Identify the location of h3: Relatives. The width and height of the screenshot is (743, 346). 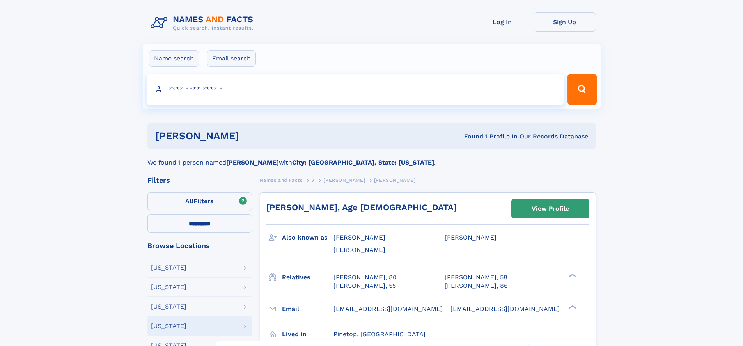
(308, 277).